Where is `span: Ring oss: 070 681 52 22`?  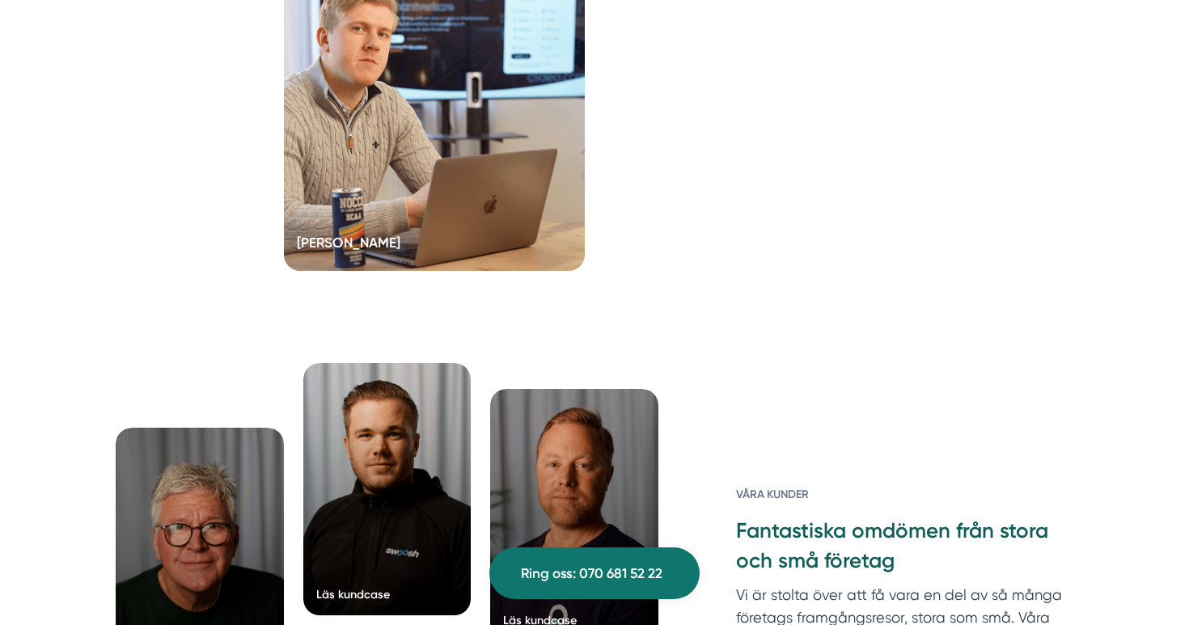
span: Ring oss: 070 681 52 22 is located at coordinates (591, 574).